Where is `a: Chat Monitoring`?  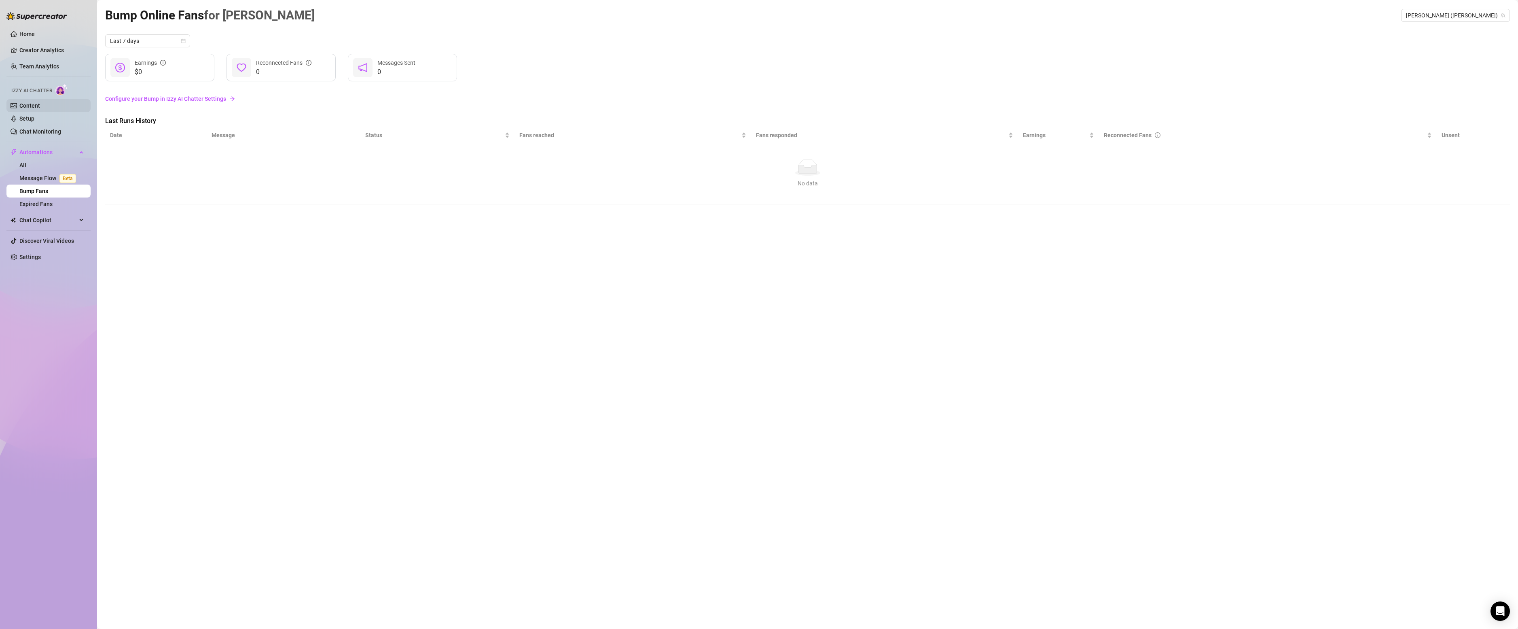 a: Chat Monitoring is located at coordinates (40, 131).